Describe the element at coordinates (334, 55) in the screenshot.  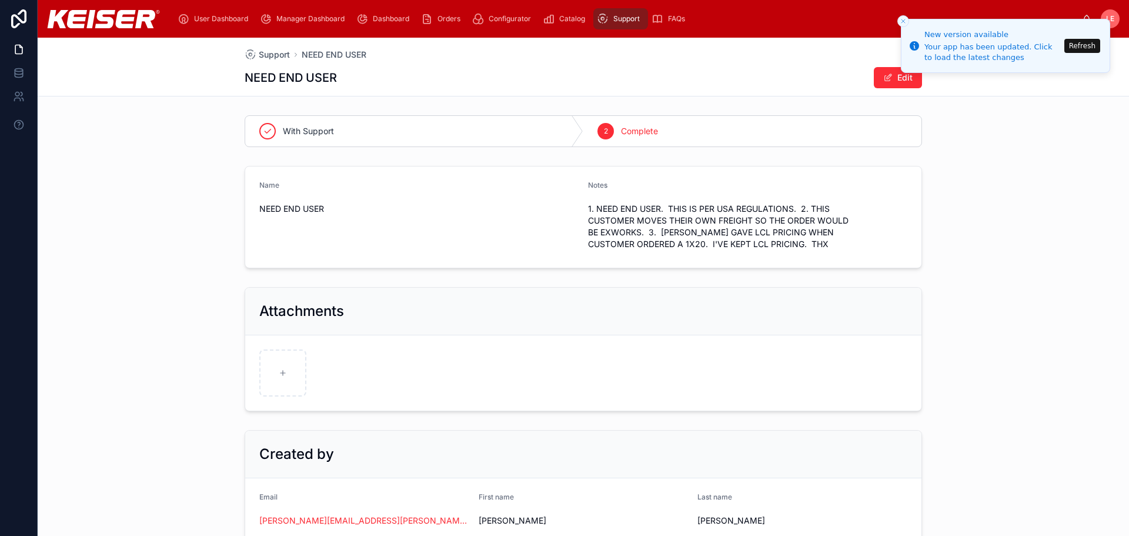
I see `a: NEED END USER` at that location.